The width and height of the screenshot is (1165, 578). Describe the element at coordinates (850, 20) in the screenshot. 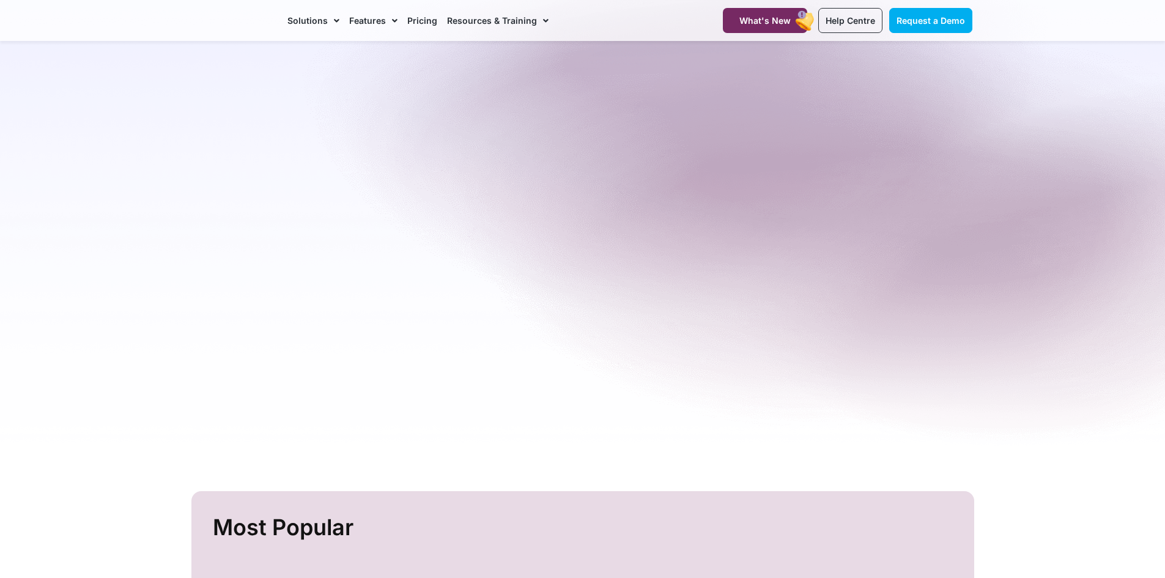

I see `span: Help Centre` at that location.